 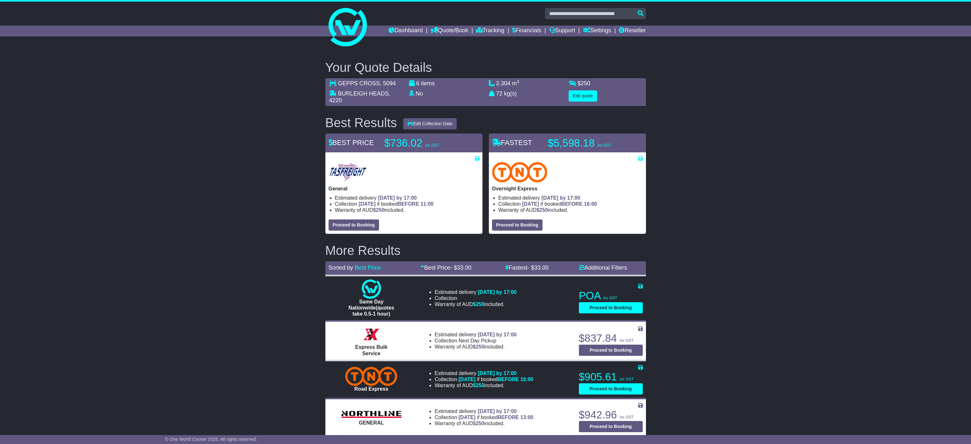 I want to click on span: Express Bulk Service, so click(x=371, y=350).